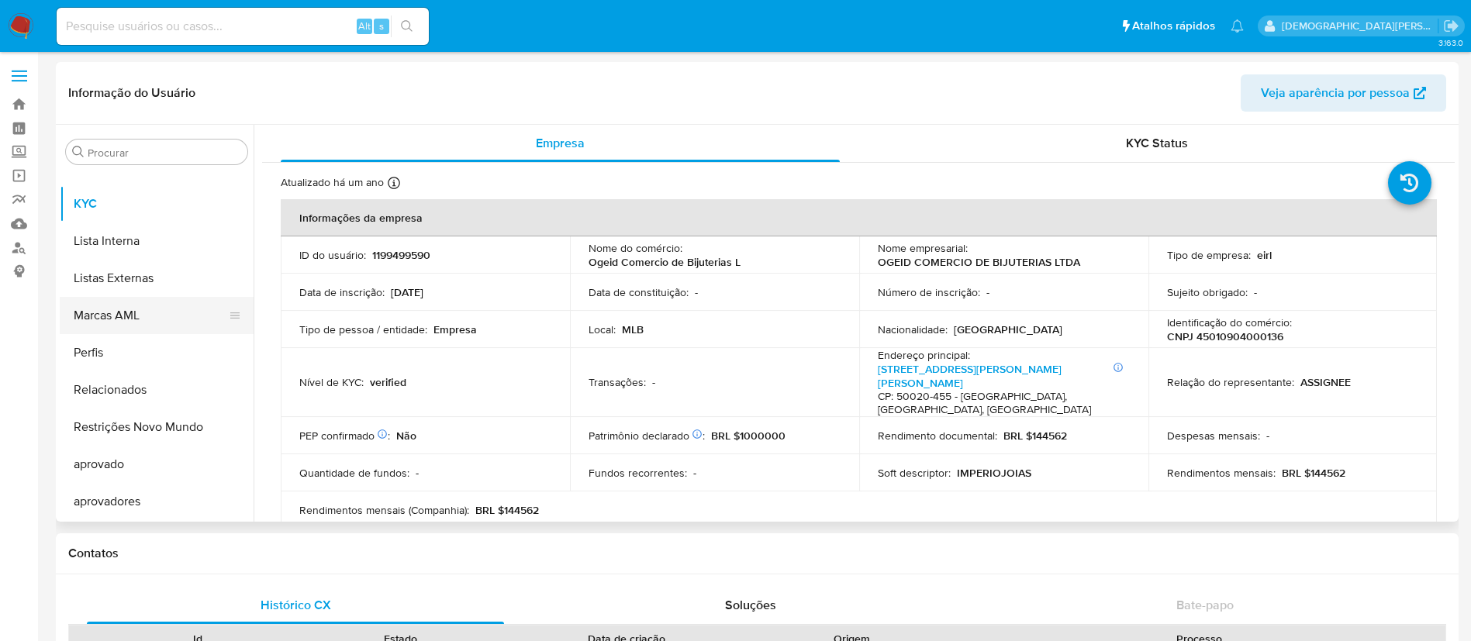 This screenshot has width=1471, height=641. What do you see at coordinates (1209, 255) in the screenshot?
I see `p: Tipo de empresa :` at bounding box center [1209, 255].